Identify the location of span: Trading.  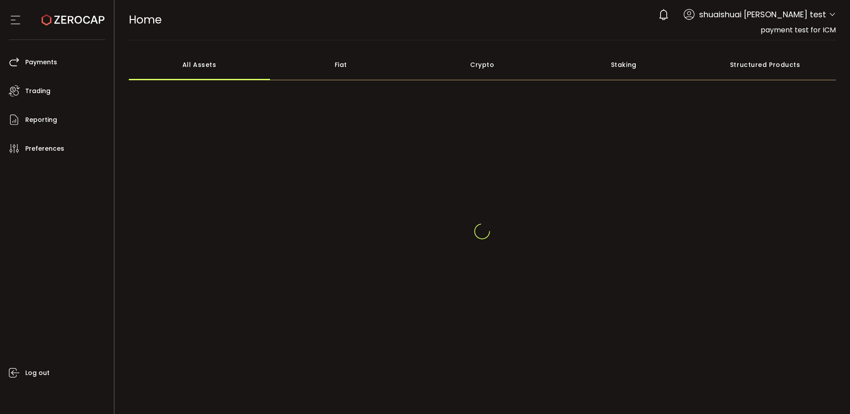
(38, 91).